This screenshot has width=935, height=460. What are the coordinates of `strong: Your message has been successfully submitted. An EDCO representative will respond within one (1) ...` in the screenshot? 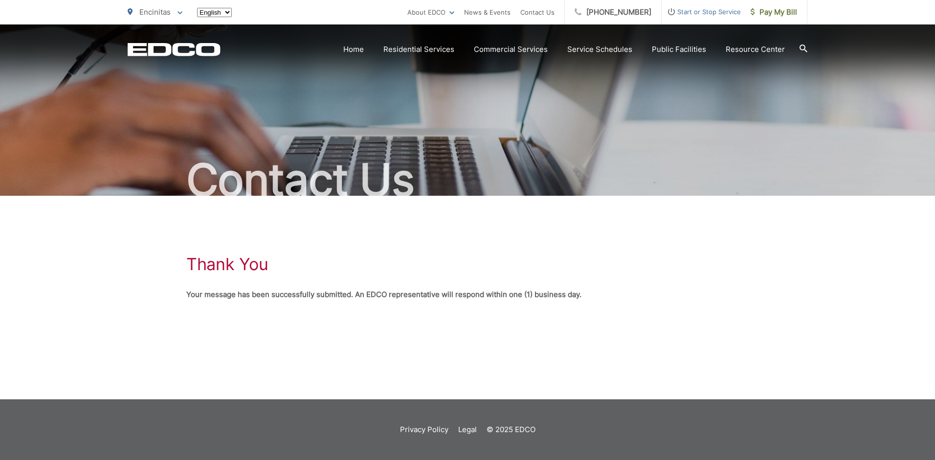 It's located at (384, 294).